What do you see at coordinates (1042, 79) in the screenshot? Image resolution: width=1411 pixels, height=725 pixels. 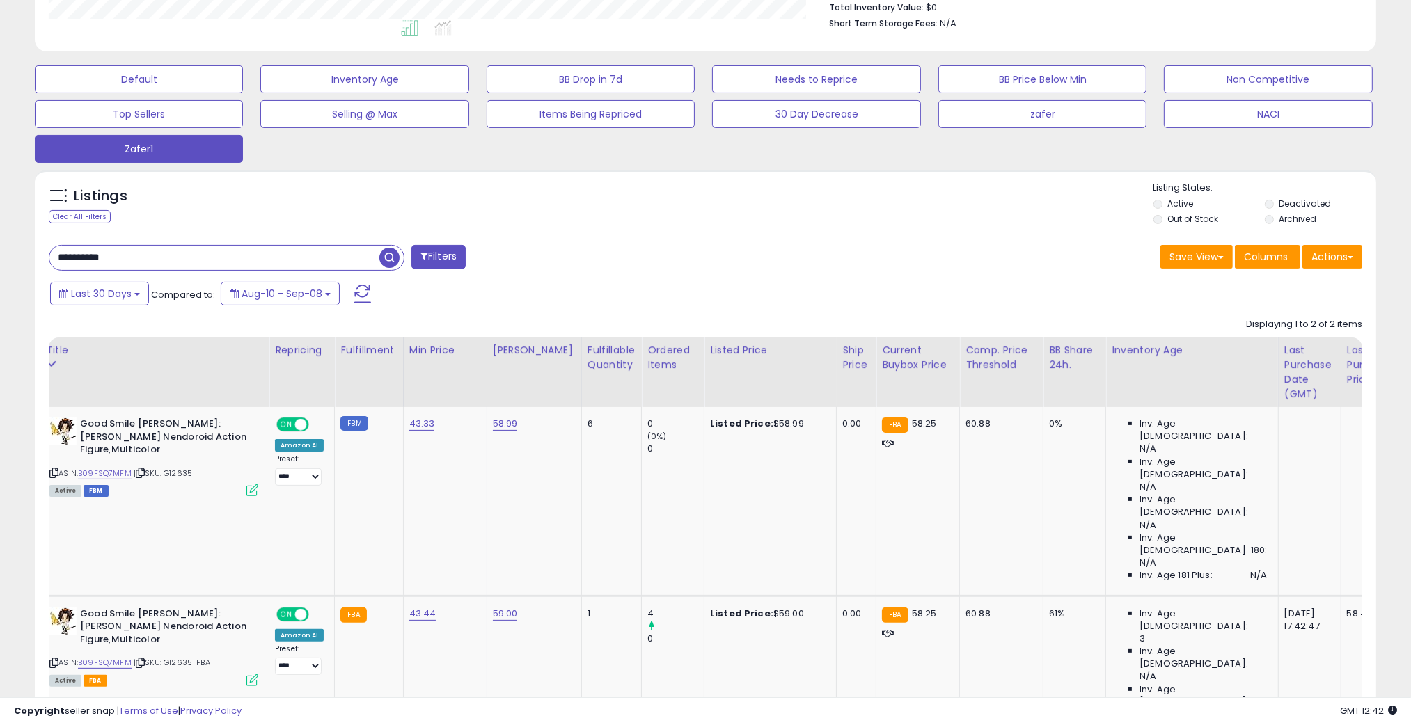 I see `button: BB Price Below Min` at bounding box center [1042, 79].